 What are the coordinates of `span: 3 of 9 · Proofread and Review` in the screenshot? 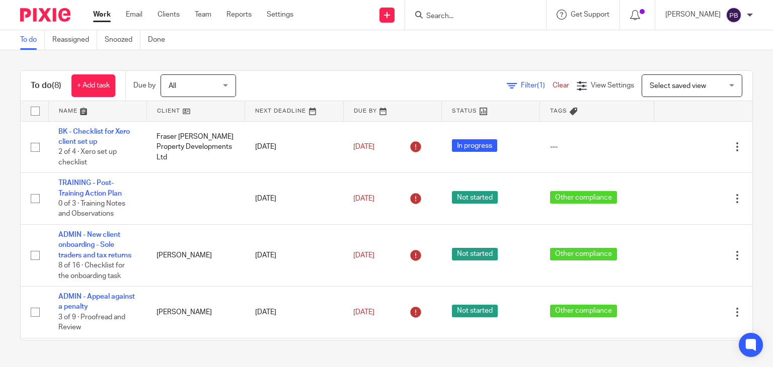 It's located at (92, 322).